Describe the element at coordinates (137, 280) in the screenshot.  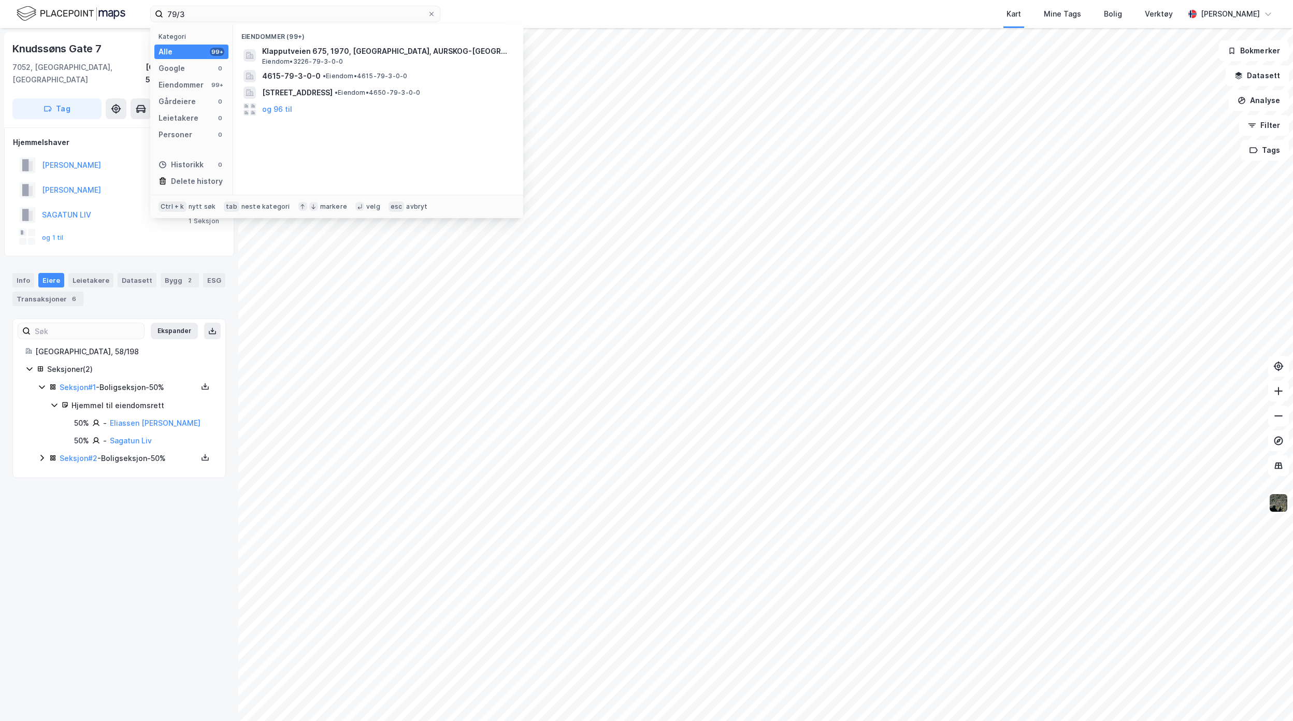
I see `div: Datasett` at that location.